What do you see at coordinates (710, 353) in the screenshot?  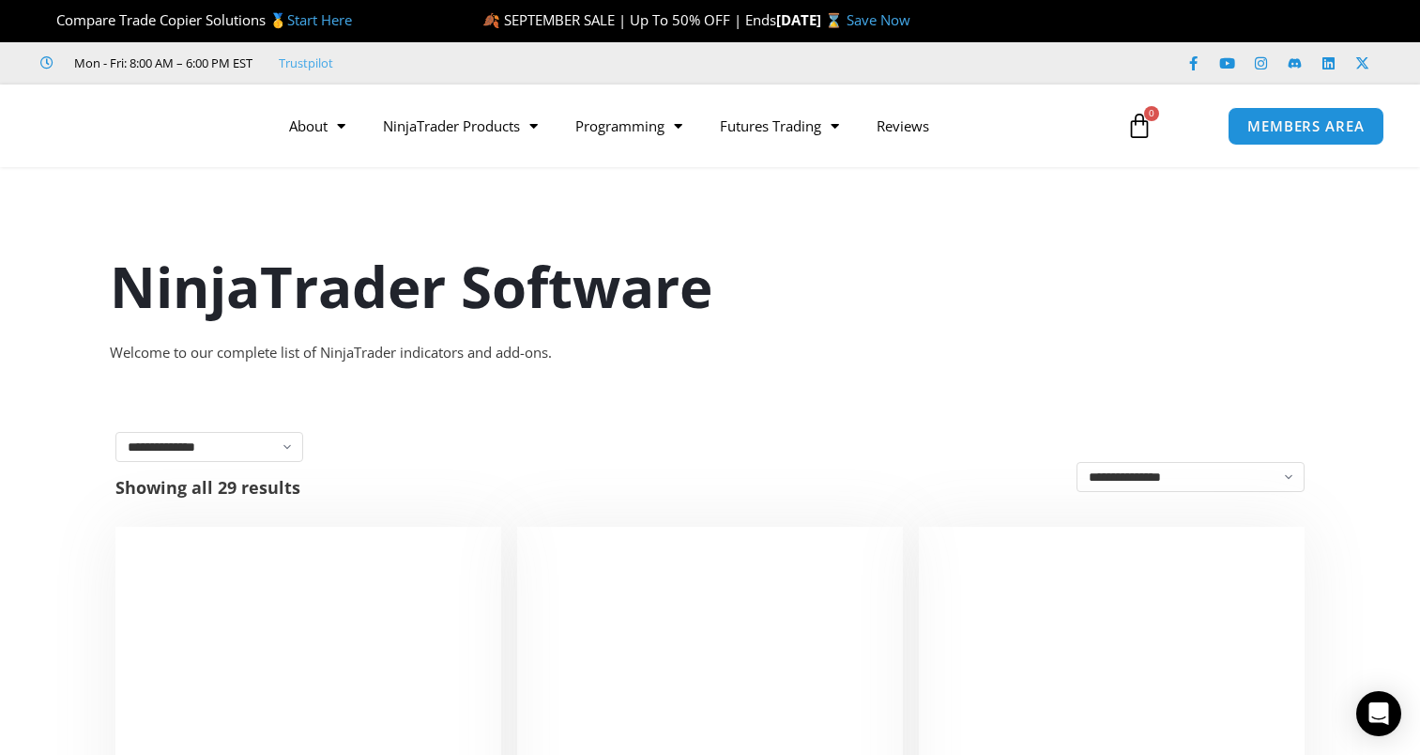 I see `div: Welcome to our complete list of NinjaTrader indicators and add-ons.` at bounding box center [710, 353].